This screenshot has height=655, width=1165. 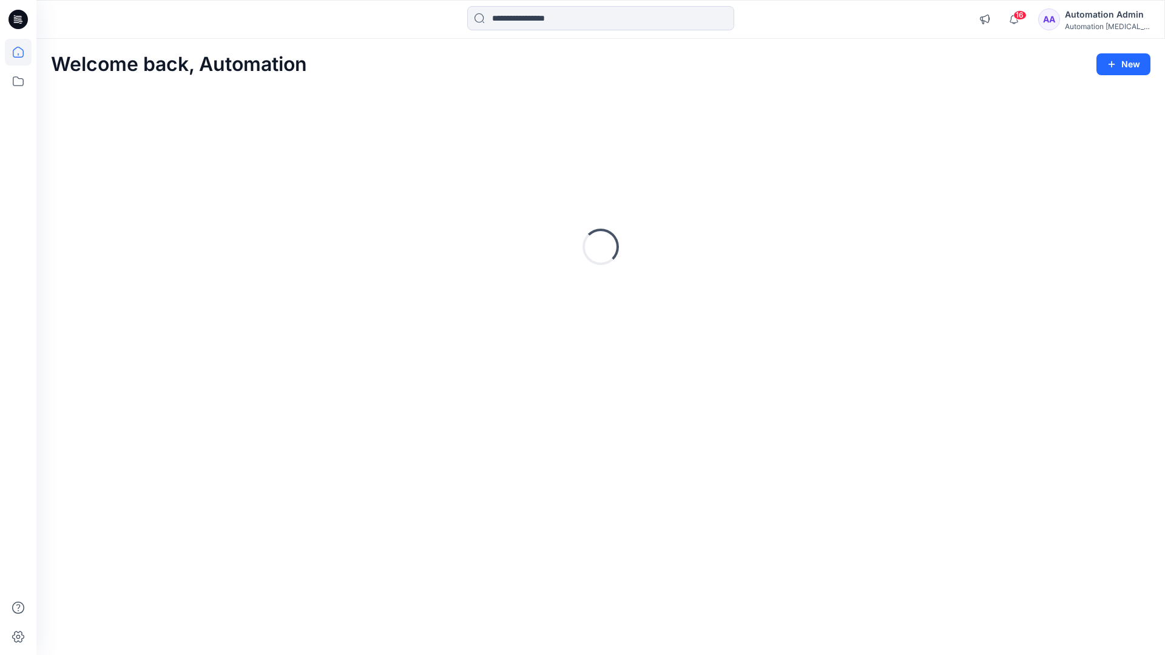 I want to click on span: 16, so click(x=1020, y=15).